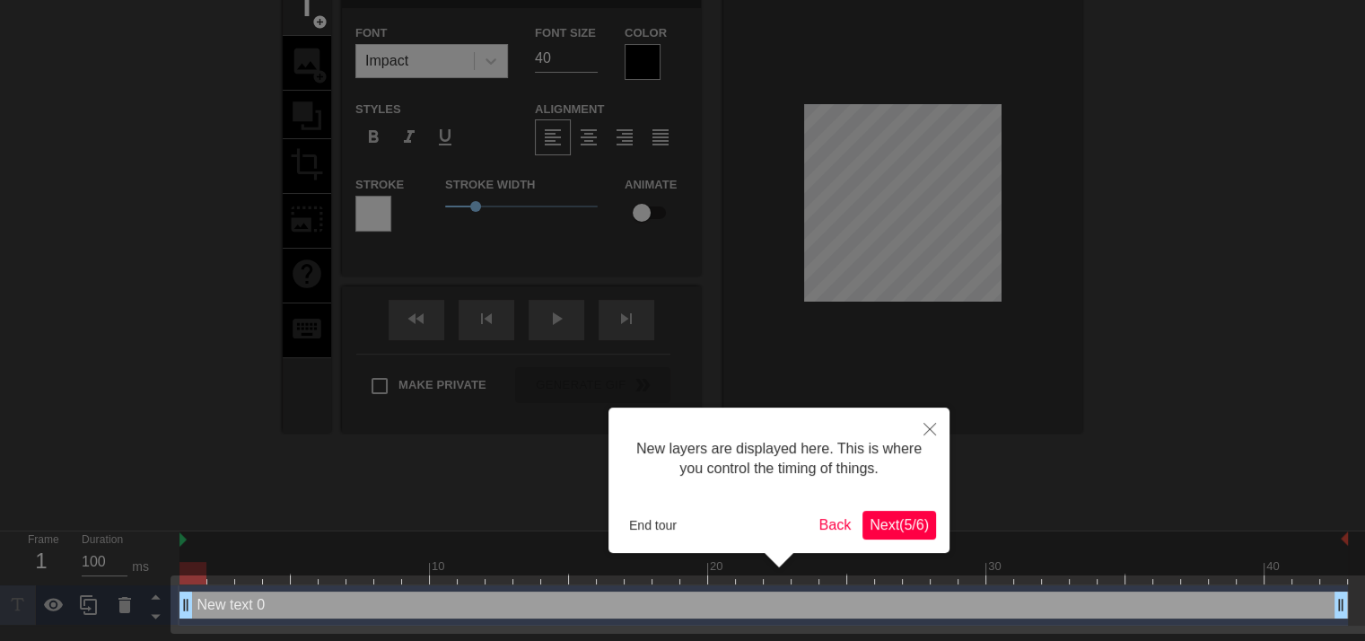 Image resolution: width=1365 pixels, height=641 pixels. What do you see at coordinates (899, 525) in the screenshot?
I see `button: Next` at bounding box center [899, 525].